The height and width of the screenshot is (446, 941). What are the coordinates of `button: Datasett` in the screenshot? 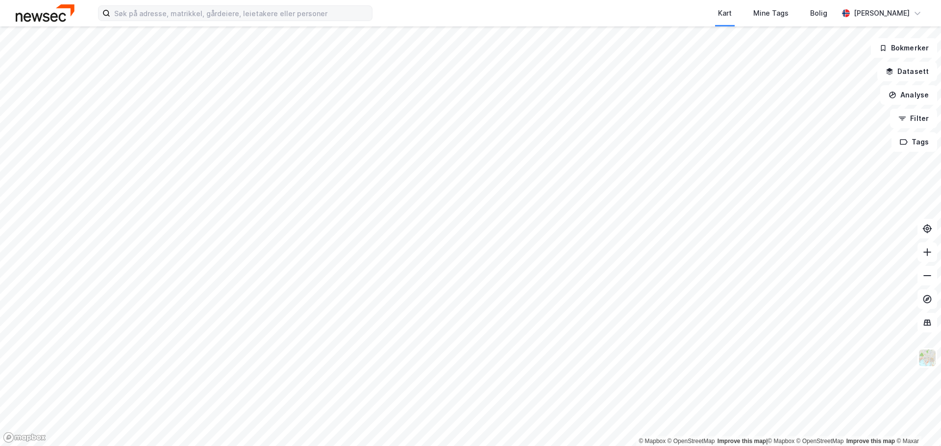 It's located at (907, 72).